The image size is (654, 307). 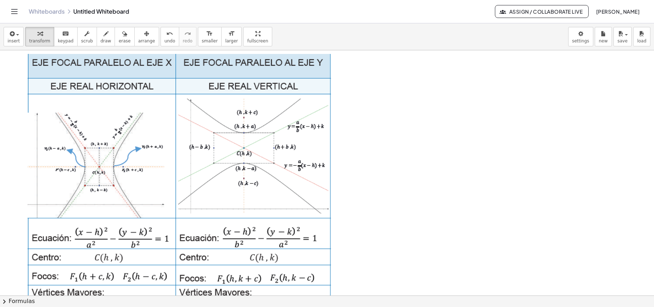 I want to click on button: redoredo, so click(x=188, y=37).